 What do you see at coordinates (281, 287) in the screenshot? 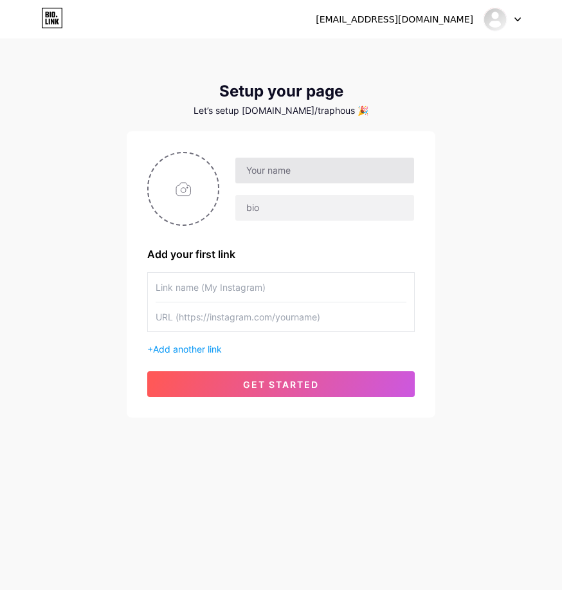
I see `input: Link name (My Instagram)` at bounding box center [281, 287].